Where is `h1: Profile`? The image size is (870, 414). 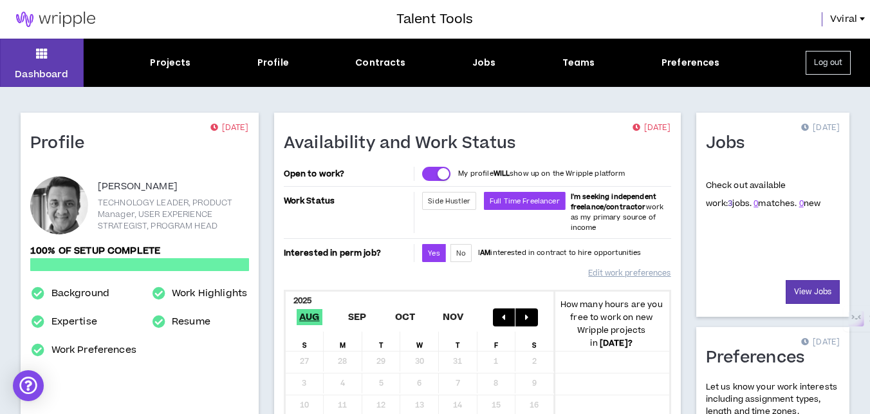
h1: Profile is located at coordinates (62, 144).